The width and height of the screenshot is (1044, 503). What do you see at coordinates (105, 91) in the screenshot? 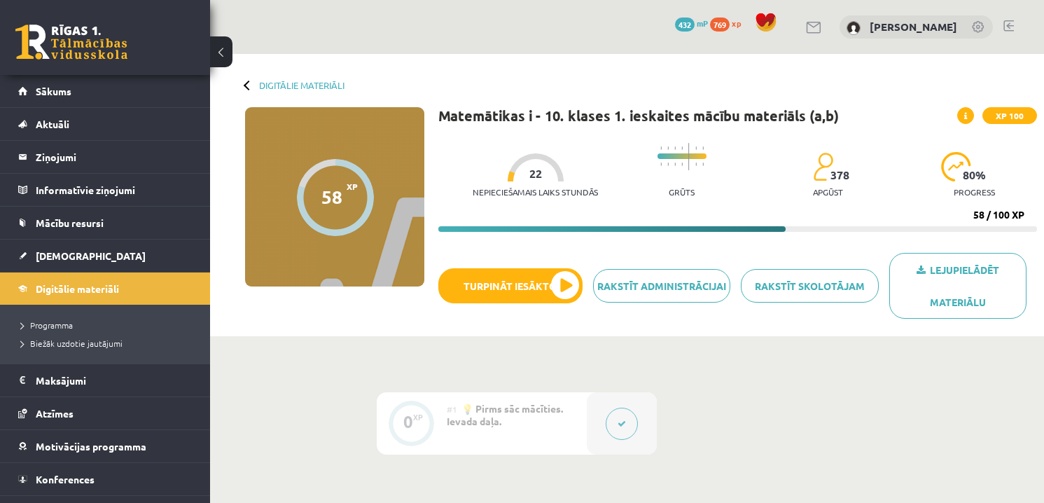
I see `a: Sākums` at bounding box center [105, 91].